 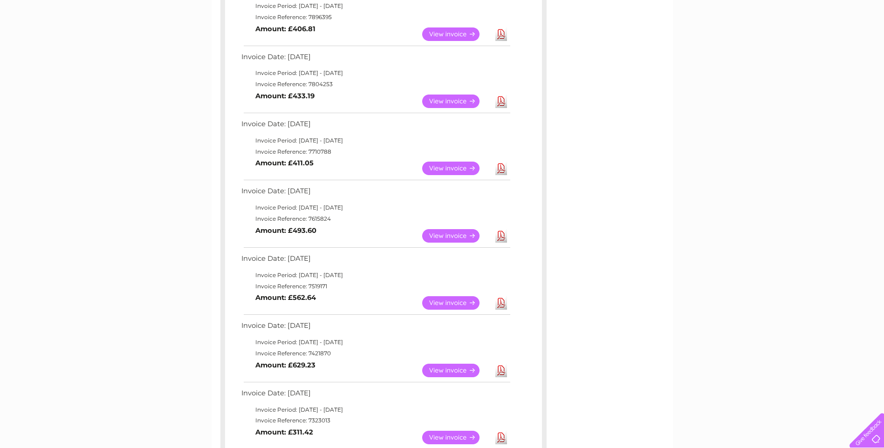 What do you see at coordinates (375, 421) in the screenshot?
I see `td: Invoice Reference: 7323013` at bounding box center [375, 421].